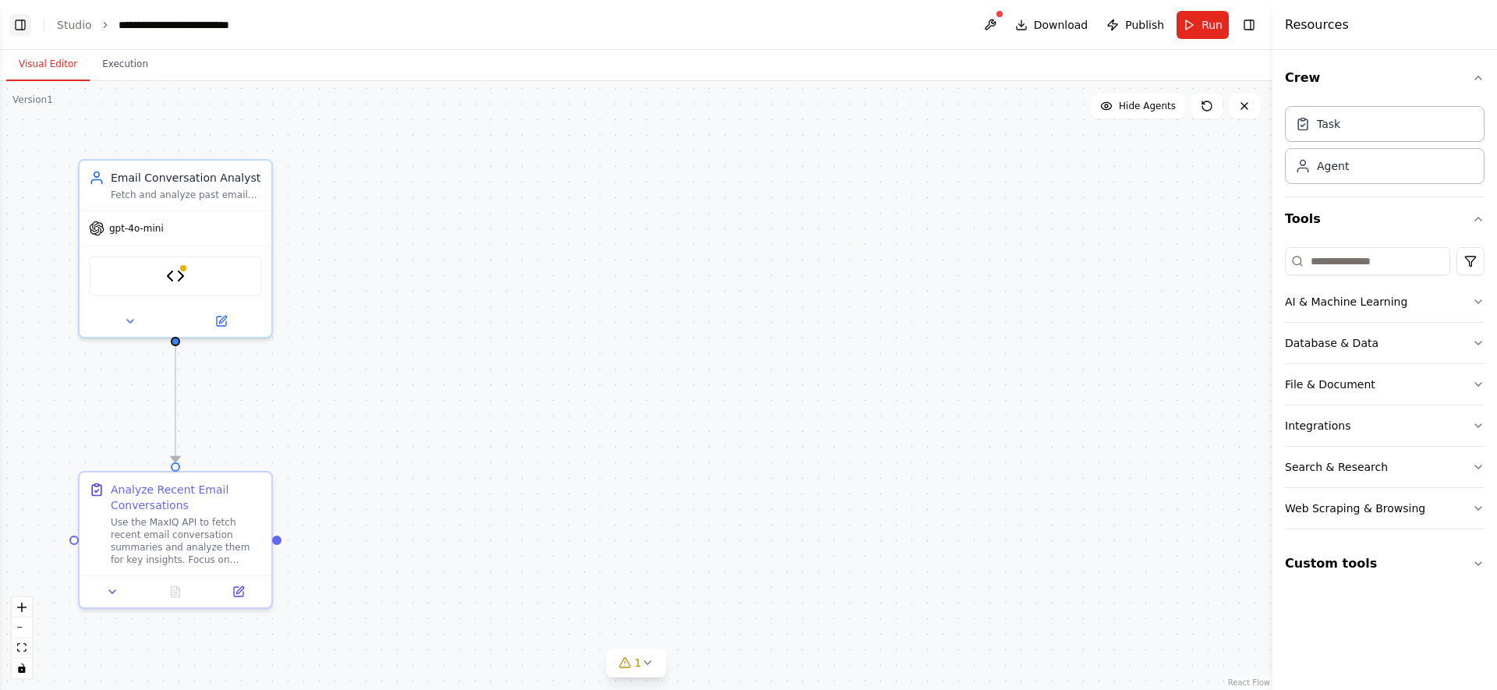 Image resolution: width=1497 pixels, height=690 pixels. What do you see at coordinates (1336, 467) in the screenshot?
I see `div: Search & Research` at bounding box center [1336, 467].